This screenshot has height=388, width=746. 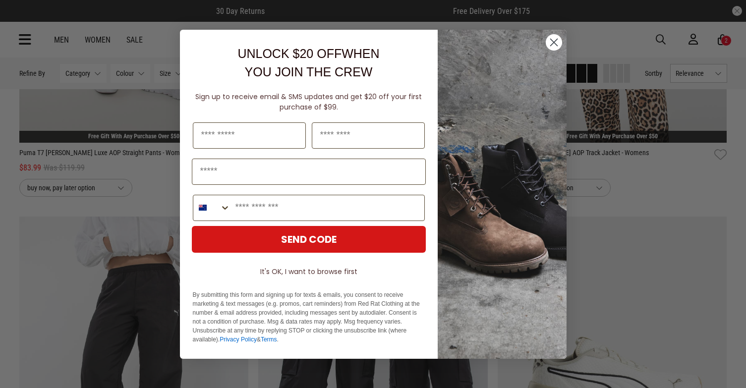 I want to click on span: YOU JOIN THE CREW, so click(x=309, y=72).